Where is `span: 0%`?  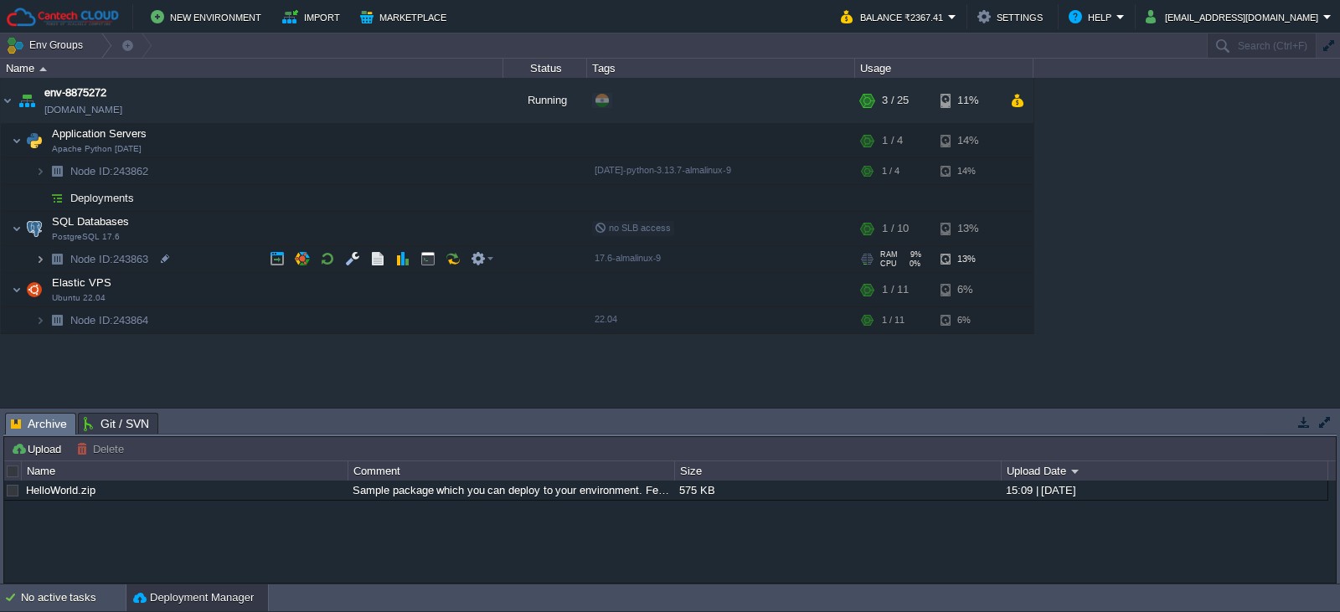 span: 0% is located at coordinates (912, 264).